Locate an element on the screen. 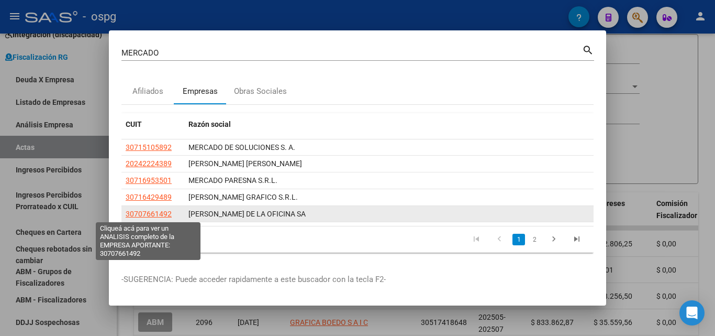 The image size is (715, 336). div: 6 total is located at coordinates (168, 239).